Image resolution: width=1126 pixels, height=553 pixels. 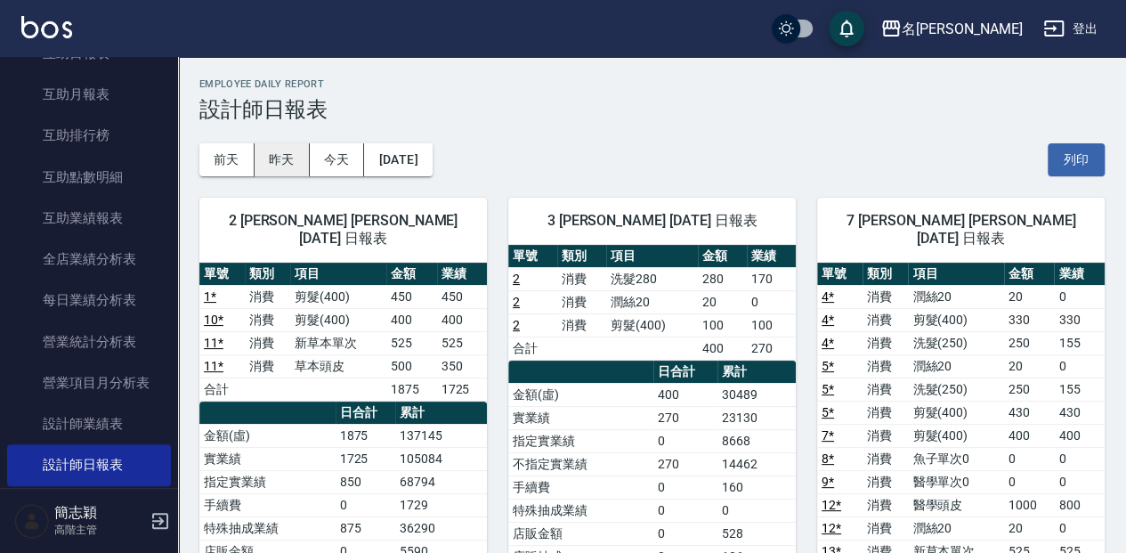 I want to click on td: 170, so click(x=771, y=279).